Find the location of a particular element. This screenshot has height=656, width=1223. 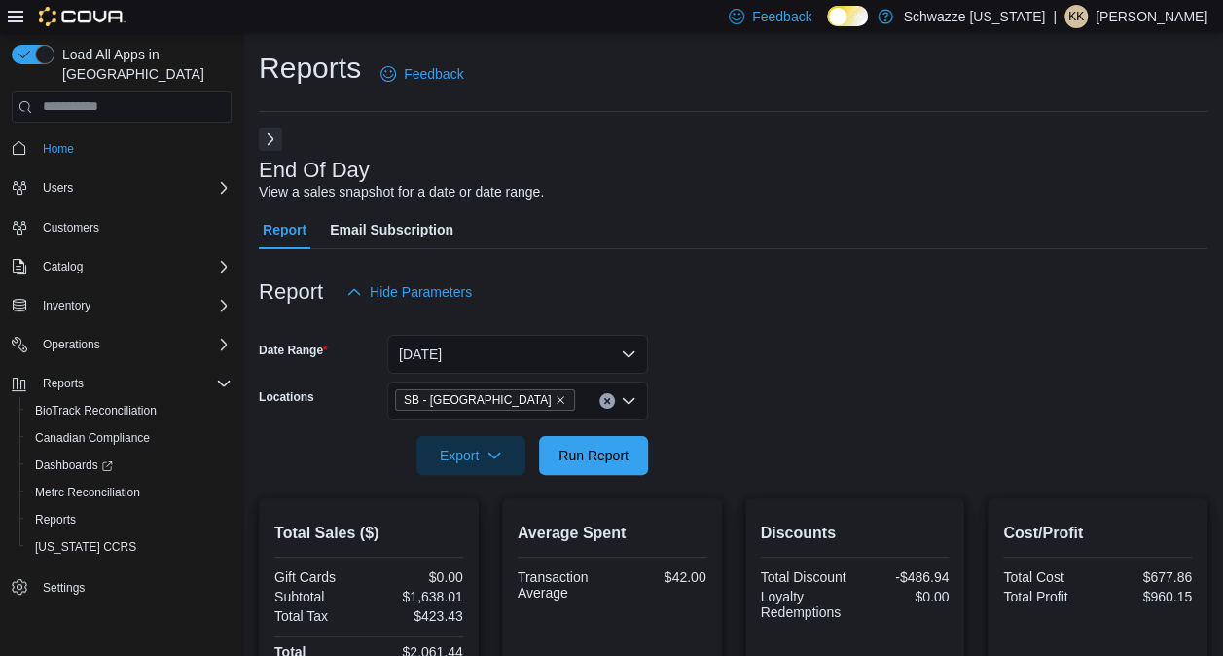

nav: Complex example is located at coordinates (122, 389).